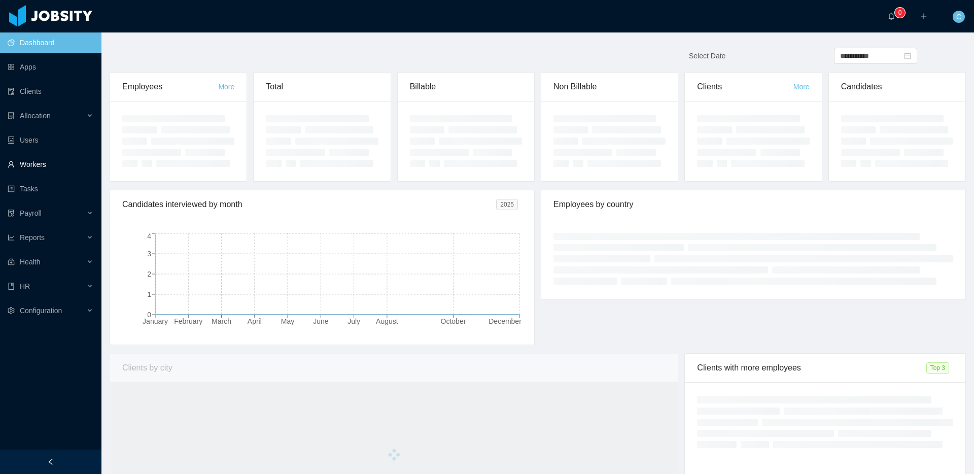 This screenshot has height=474, width=974. Describe the element at coordinates (938, 368) in the screenshot. I see `span: Top 3` at that location.